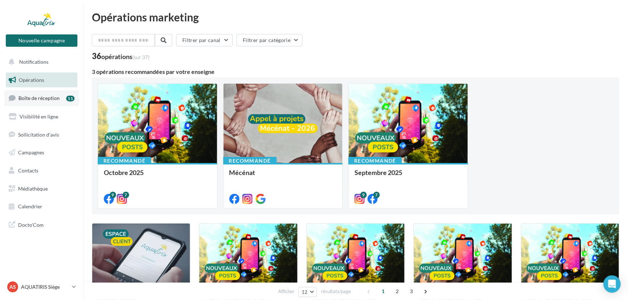 Image resolution: width=628 pixels, height=300 pixels. What do you see at coordinates (204, 40) in the screenshot?
I see `button: Filtrer par canal` at bounding box center [204, 40].